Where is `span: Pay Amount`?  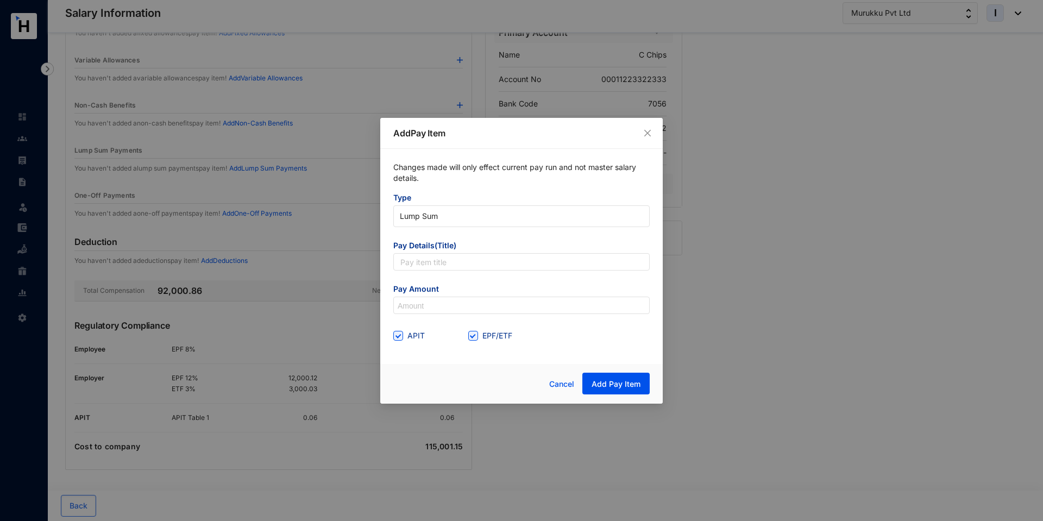 span: Pay Amount is located at coordinates (521, 290).